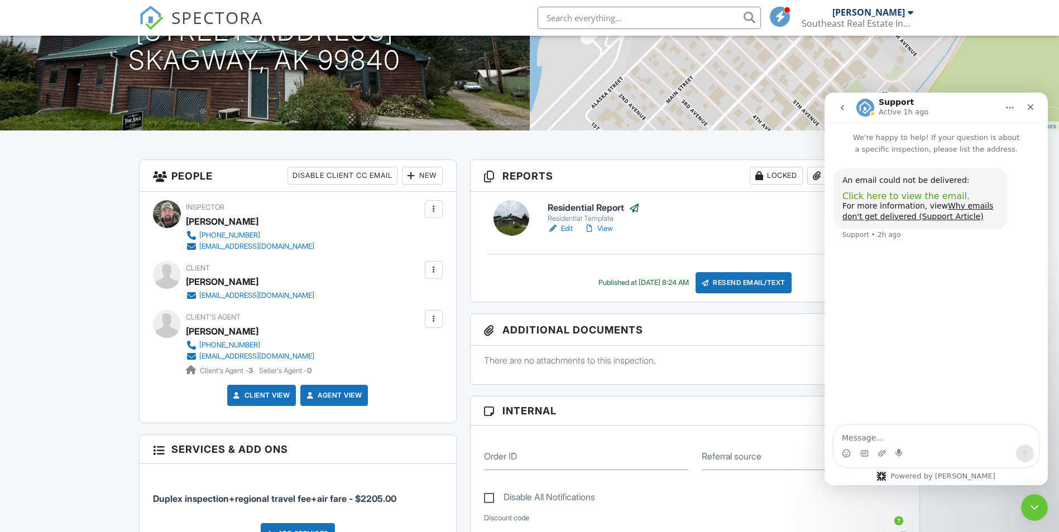 Image resolution: width=1059 pixels, height=532 pixels. What do you see at coordinates (96, 88) in the screenshot?
I see `div: An email could not be delivered:` at bounding box center [96, 88].